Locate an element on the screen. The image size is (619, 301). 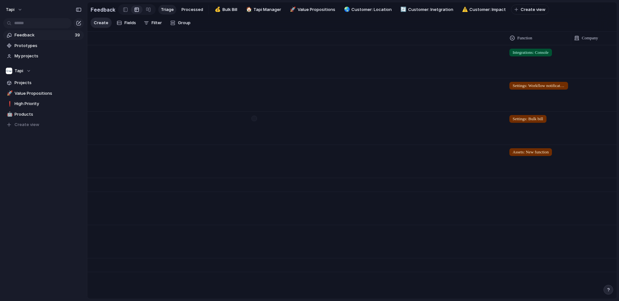
span: Assets: New function is located at coordinates (531, 152).